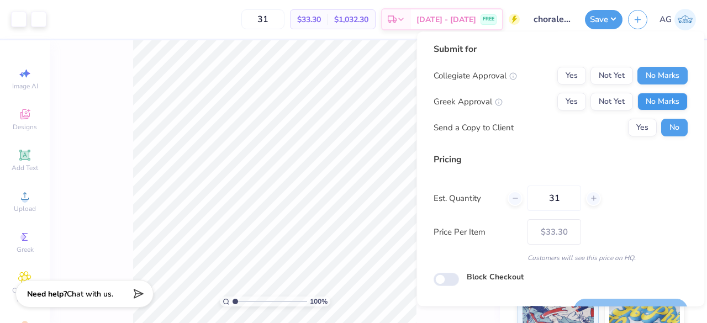 Image resolution: width=707 pixels, height=323 pixels. Describe the element at coordinates (25, 250) in the screenshot. I see `span: Greek` at that location.